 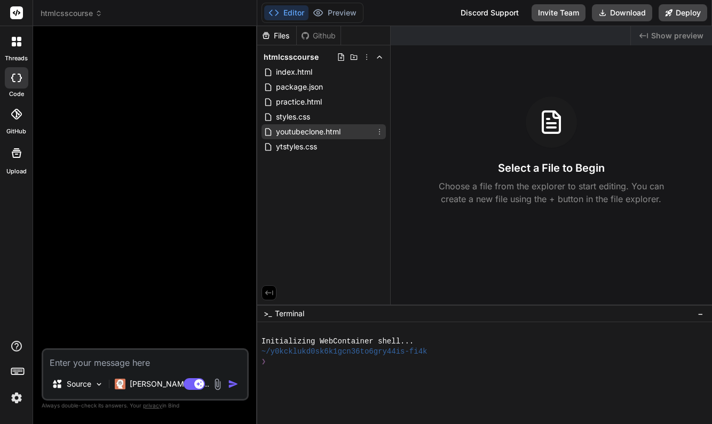 What do you see at coordinates (551, 168) in the screenshot?
I see `h3: Select a File to Begin` at bounding box center [551, 168].